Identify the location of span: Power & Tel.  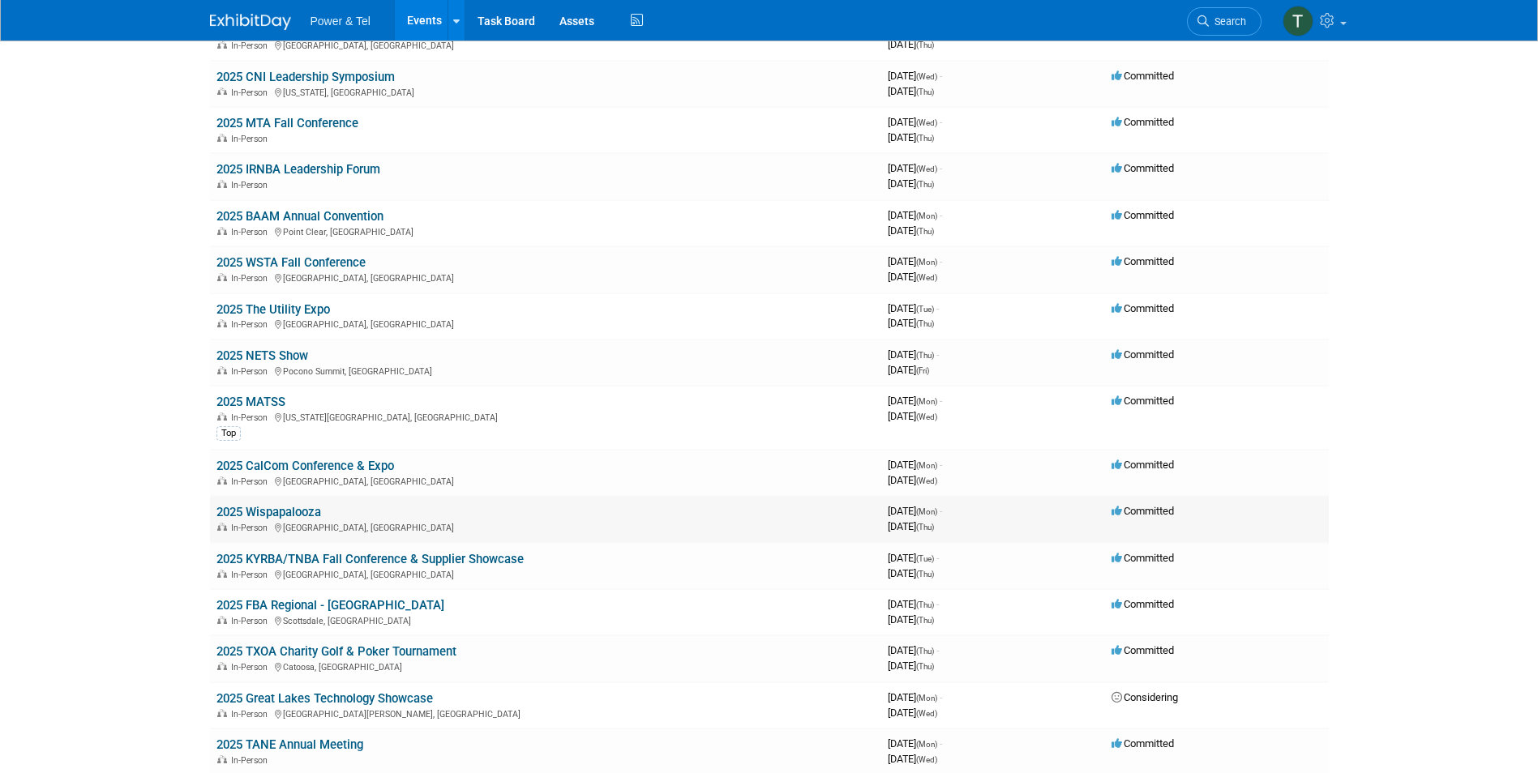
(340, 21).